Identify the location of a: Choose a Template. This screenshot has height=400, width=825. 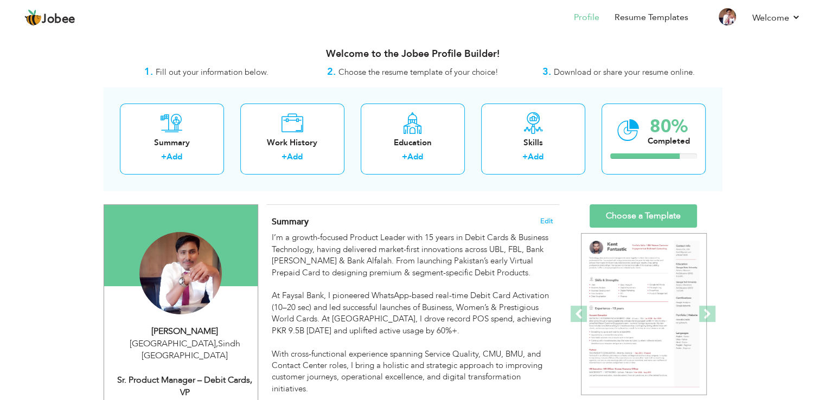
(644, 216).